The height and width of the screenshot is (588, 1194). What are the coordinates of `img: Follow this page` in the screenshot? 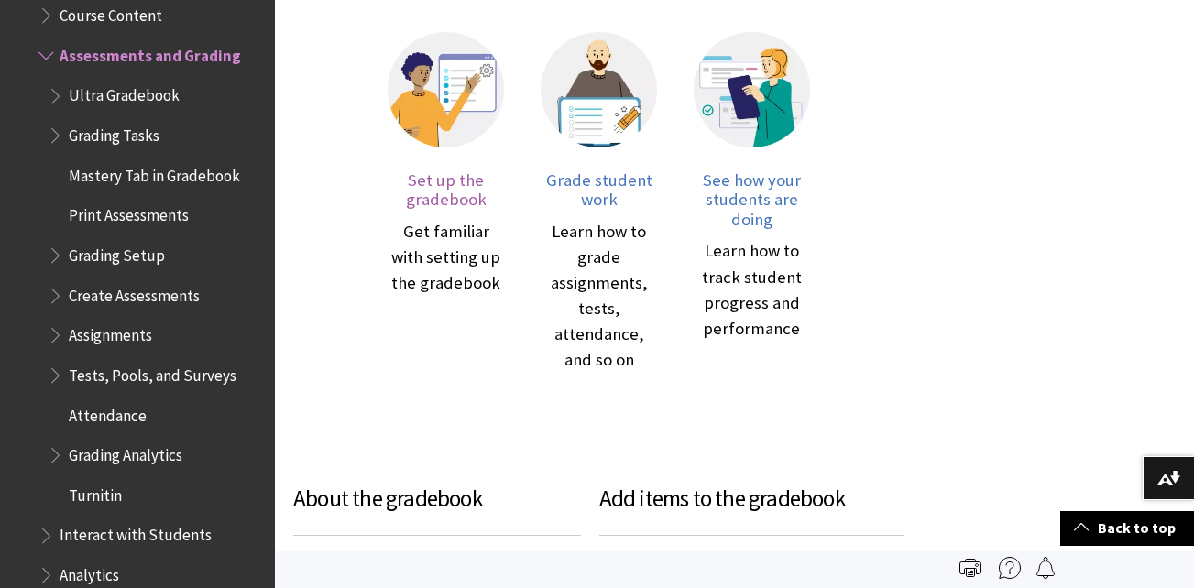 It's located at (1045, 568).